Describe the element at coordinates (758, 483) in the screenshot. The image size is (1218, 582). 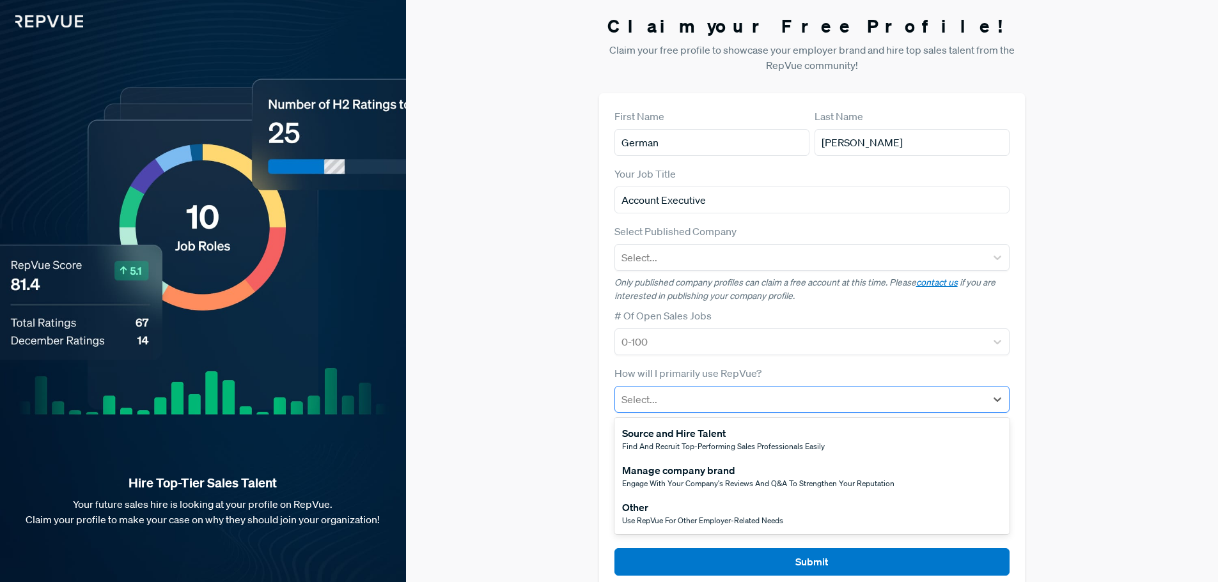
I see `span: Engage with your company's reviews and Q&A to strengthen your reputation` at that location.